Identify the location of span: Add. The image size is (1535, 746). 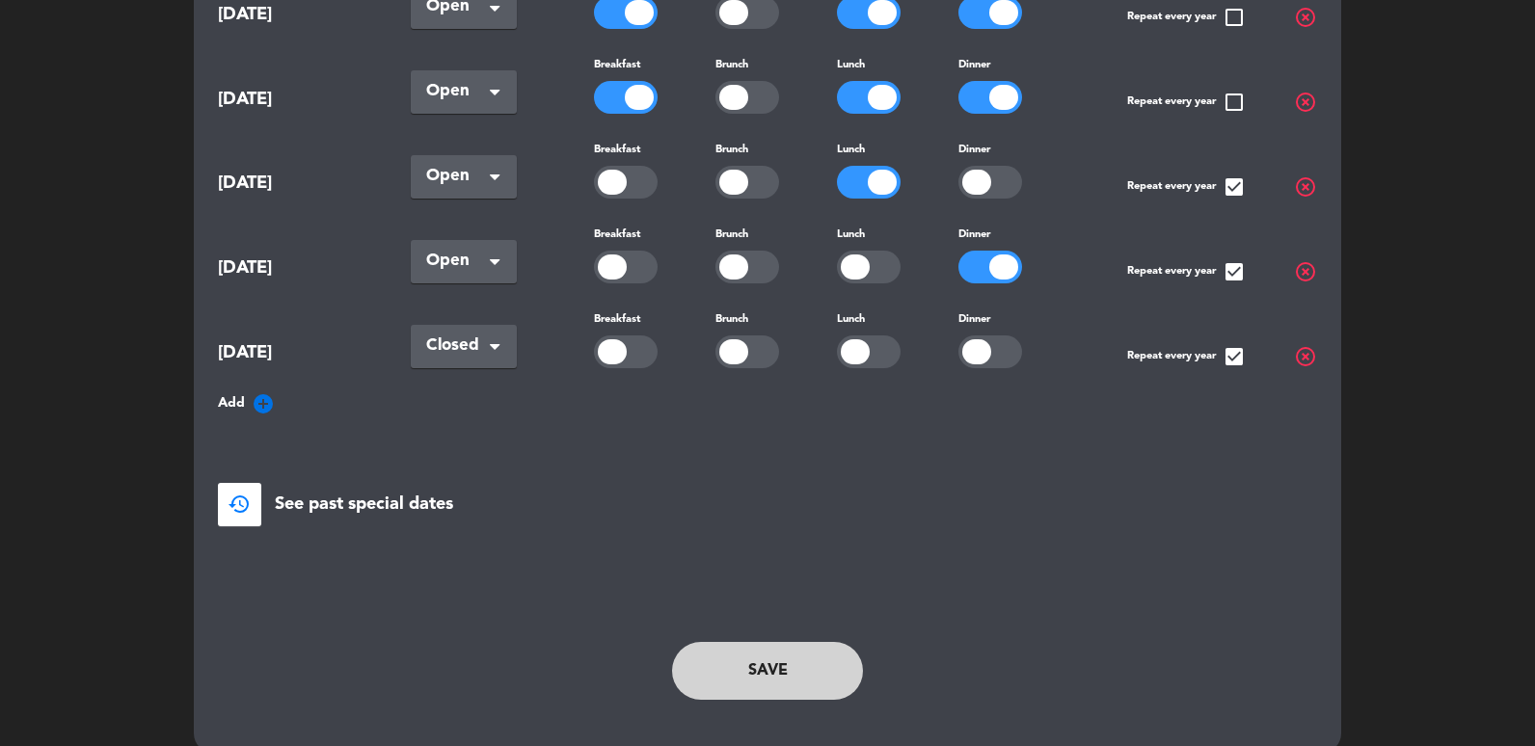
(231, 403).